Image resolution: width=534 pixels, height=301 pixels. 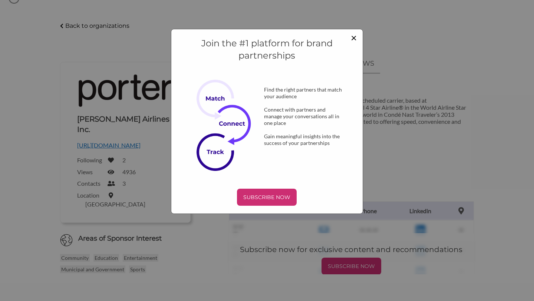 What do you see at coordinates (303, 140) in the screenshot?
I see `div: Gain meaningful insights into the success of your partnerships` at bounding box center [303, 140].